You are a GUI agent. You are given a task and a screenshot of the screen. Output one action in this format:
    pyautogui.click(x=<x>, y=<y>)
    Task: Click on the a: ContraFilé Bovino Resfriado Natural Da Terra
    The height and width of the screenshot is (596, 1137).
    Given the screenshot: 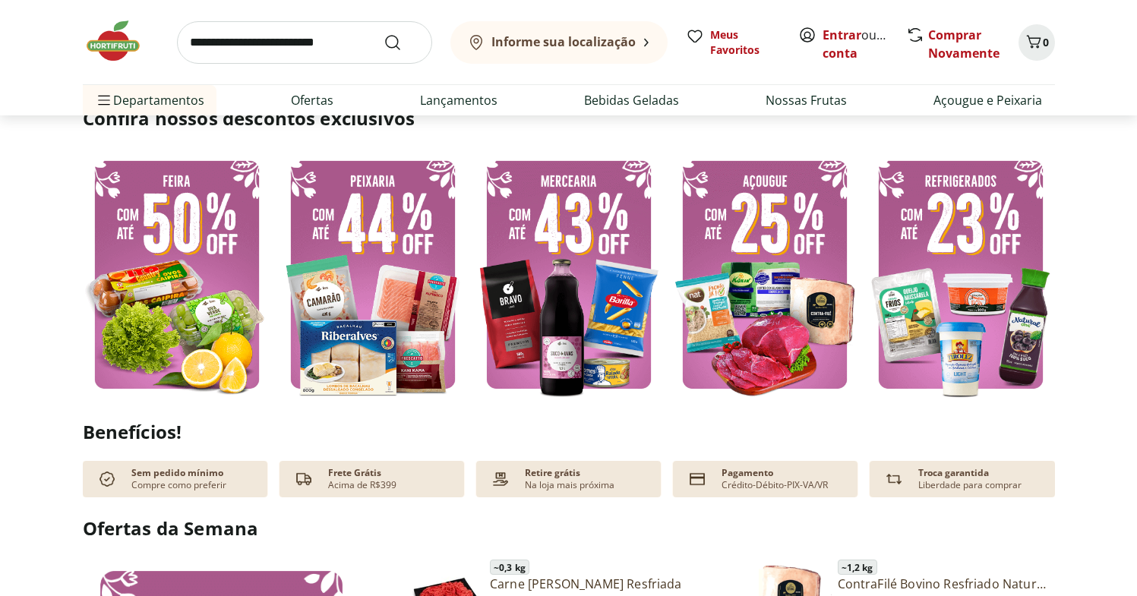 What is the action you would take?
    pyautogui.click(x=943, y=584)
    